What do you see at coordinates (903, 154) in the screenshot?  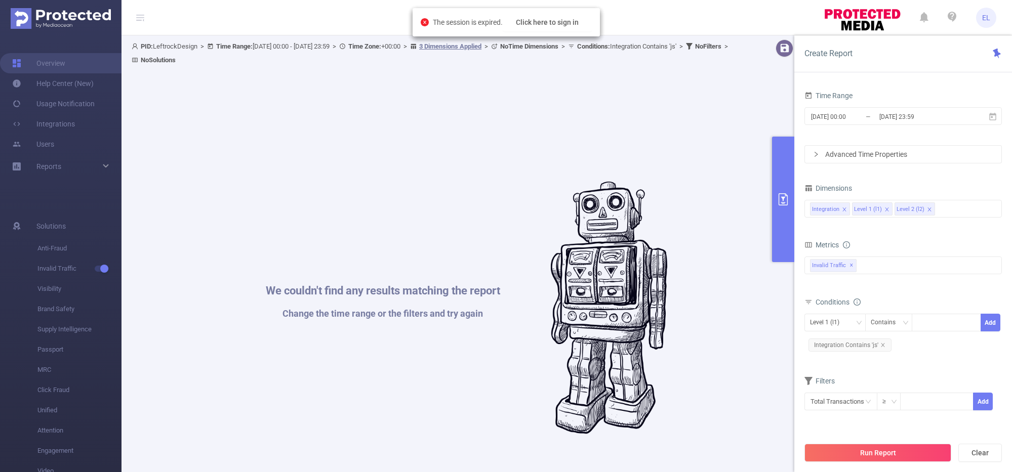 I see `div: icon: rightAdvanced Time Properties` at bounding box center [903, 154].